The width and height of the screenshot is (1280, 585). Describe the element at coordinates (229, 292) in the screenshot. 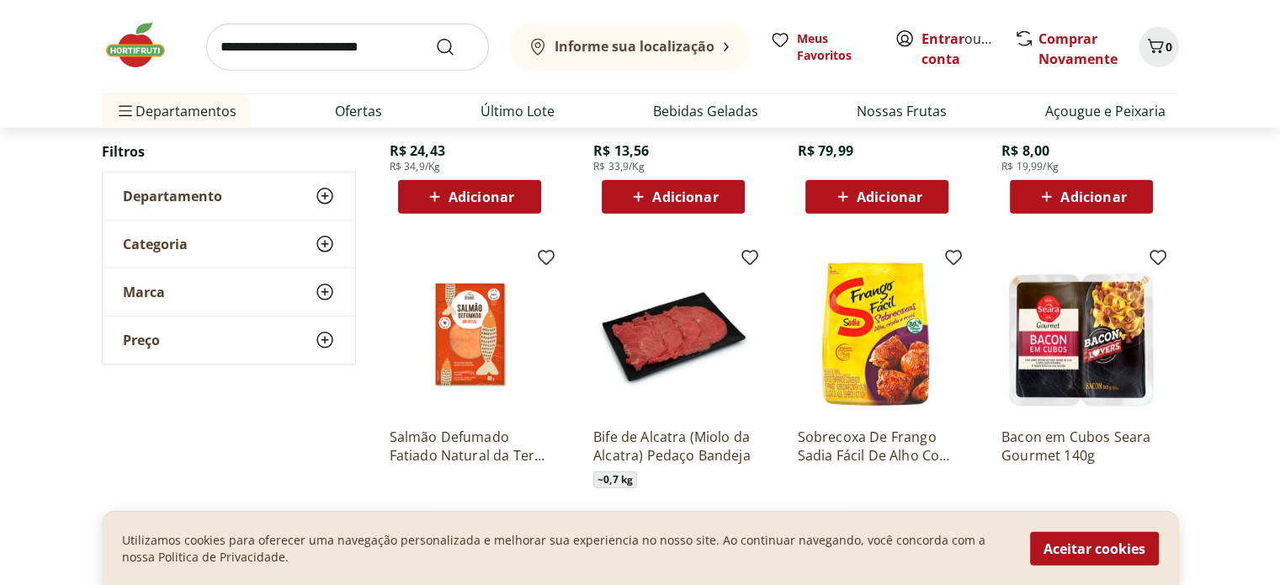

I see `button: Marca` at that location.